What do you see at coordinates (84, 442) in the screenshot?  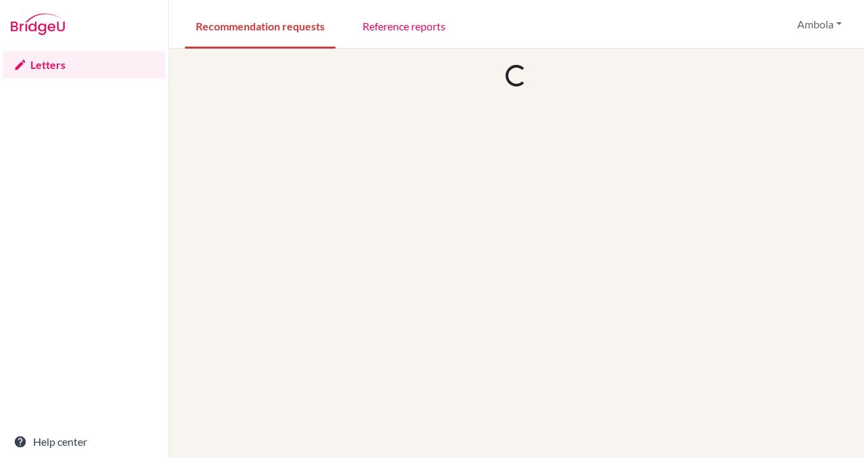 I see `a: Help center` at bounding box center [84, 442].